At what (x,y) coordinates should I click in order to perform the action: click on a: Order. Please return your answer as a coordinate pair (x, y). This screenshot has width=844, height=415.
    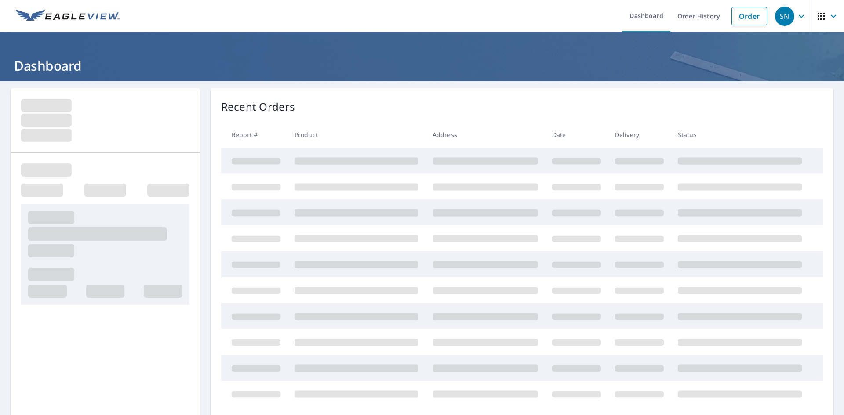
    Looking at the image, I should click on (749, 16).